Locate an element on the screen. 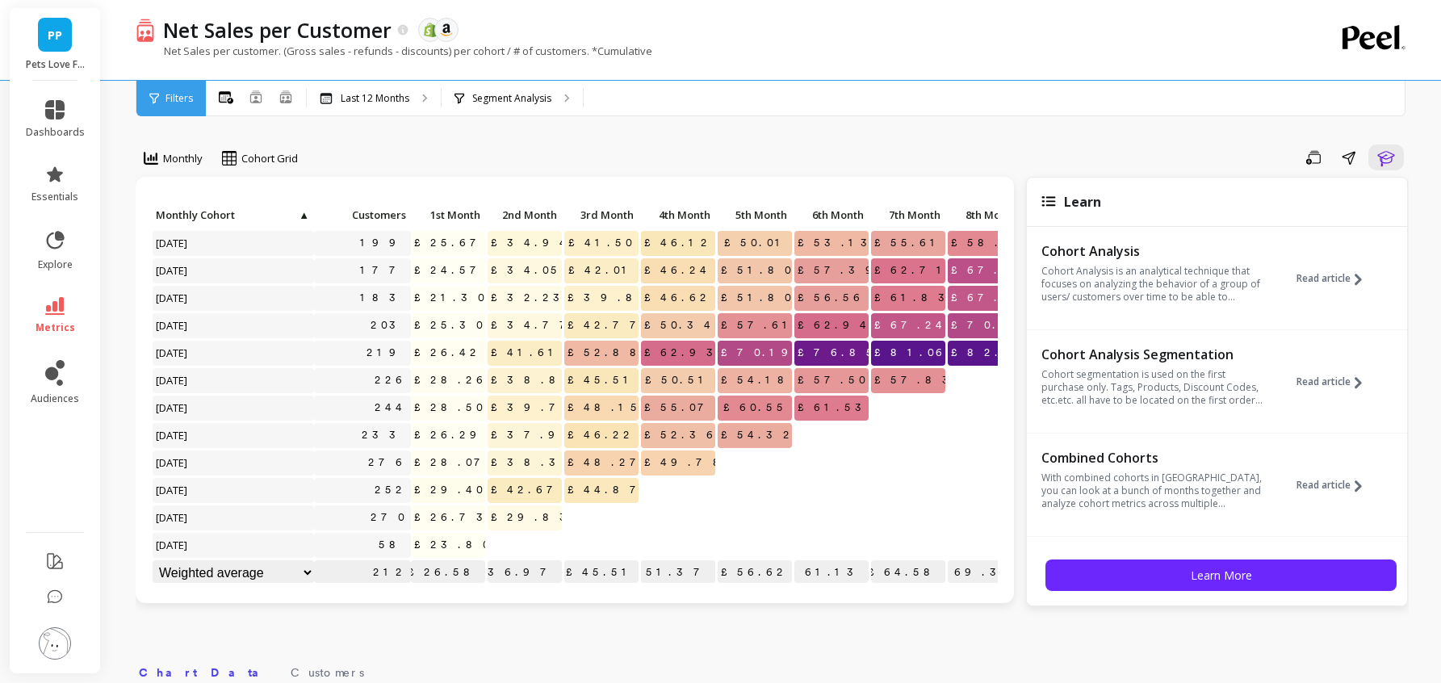 The width and height of the screenshot is (1441, 683). span: £24.57 is located at coordinates (451, 270).